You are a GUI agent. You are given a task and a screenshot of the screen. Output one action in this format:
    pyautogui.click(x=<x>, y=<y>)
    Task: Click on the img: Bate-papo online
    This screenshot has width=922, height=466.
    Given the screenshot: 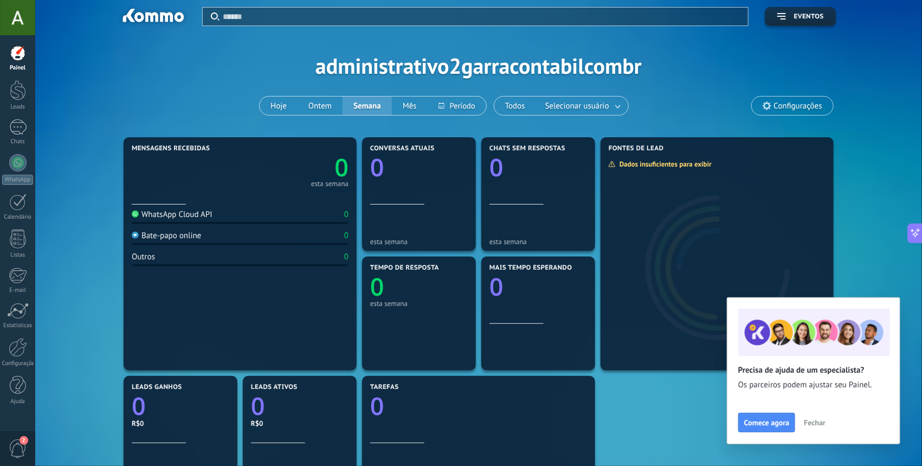 What is the action you would take?
    pyautogui.click(x=135, y=235)
    